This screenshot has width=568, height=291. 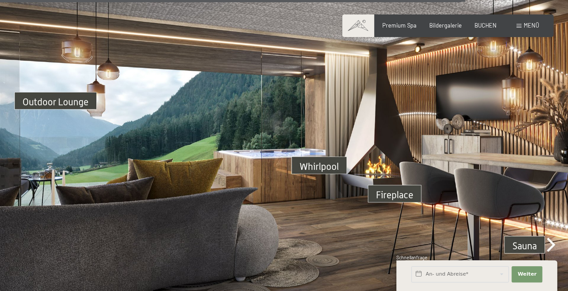 I want to click on a: Premium Spa, so click(x=399, y=25).